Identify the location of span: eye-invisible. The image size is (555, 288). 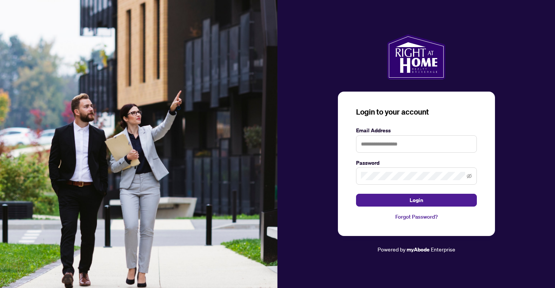
(469, 176).